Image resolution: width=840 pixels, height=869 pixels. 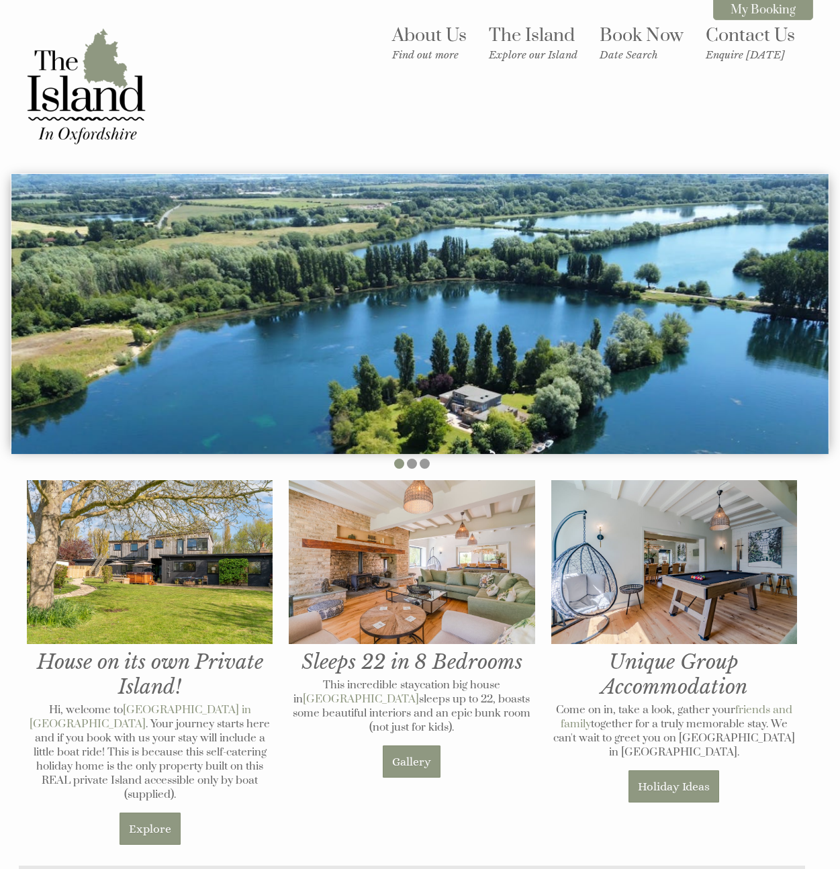 What do you see at coordinates (674, 562) in the screenshot?
I see `img: Games room at The Island in Oxfordshire` at bounding box center [674, 562].